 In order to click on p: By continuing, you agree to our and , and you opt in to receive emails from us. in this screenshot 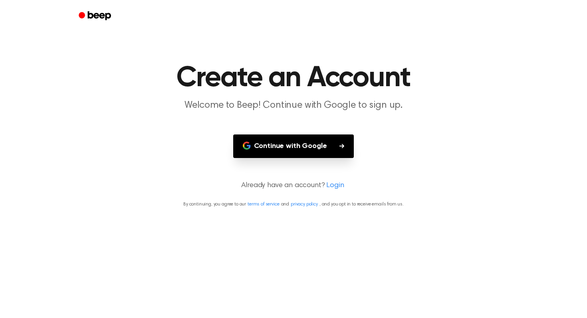, I will do `click(293, 204)`.